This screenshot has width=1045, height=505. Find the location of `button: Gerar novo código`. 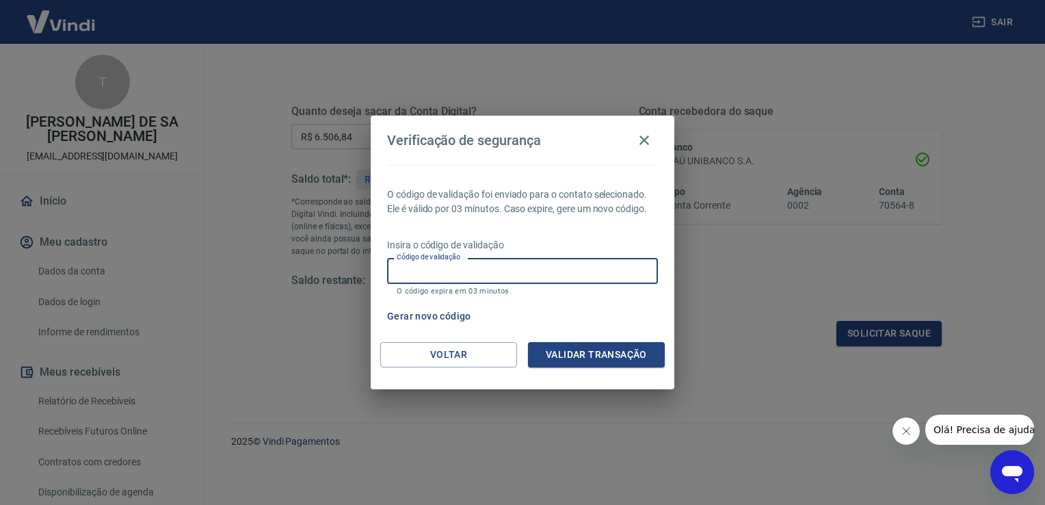

button: Gerar novo código is located at coordinates (429, 316).